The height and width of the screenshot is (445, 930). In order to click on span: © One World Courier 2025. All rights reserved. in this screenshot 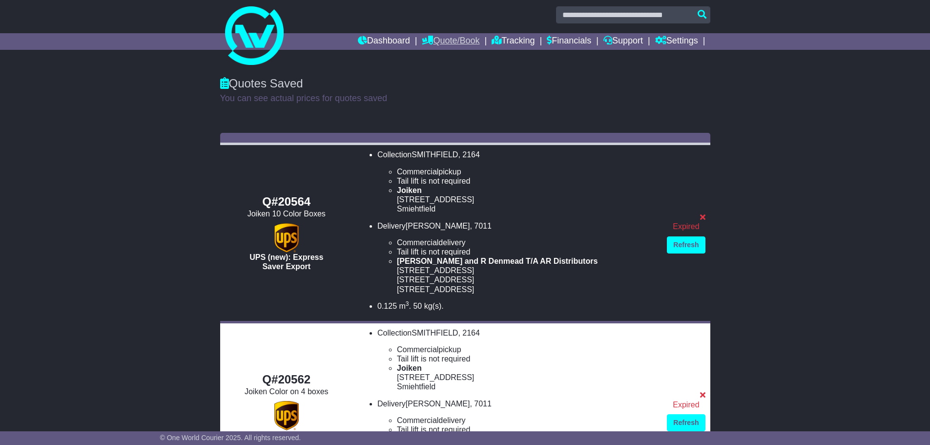, I will do `click(230, 437)`.